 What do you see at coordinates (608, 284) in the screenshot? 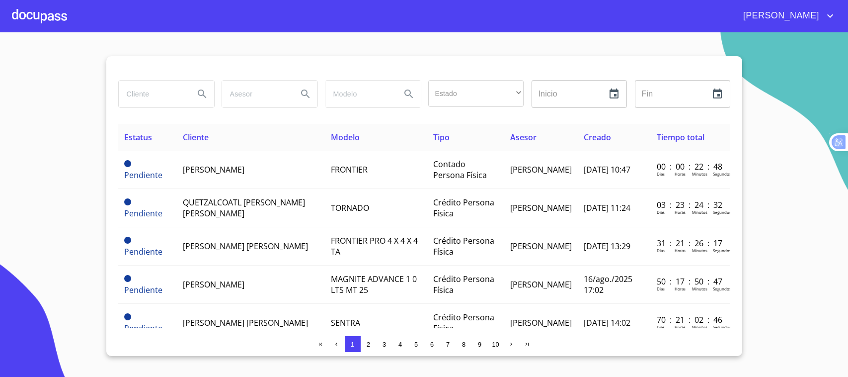
I see `span: 16/ago./2025 17:02` at bounding box center [608, 284].